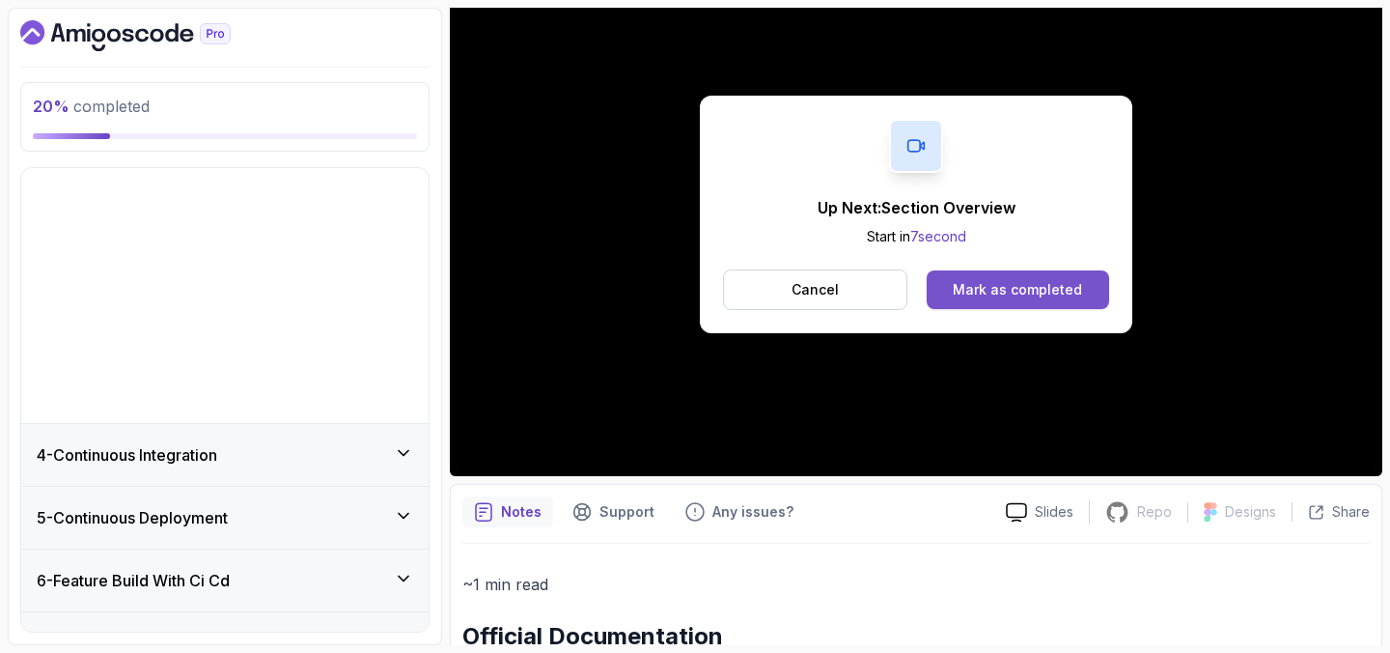  I want to click on h3: 6 - Feature Build With Ci Cd, so click(133, 580).